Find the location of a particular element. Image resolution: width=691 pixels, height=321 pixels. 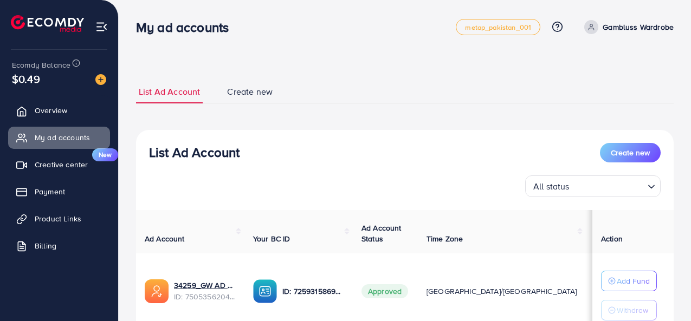

p: Gambluss Wardrobe is located at coordinates (638, 27).